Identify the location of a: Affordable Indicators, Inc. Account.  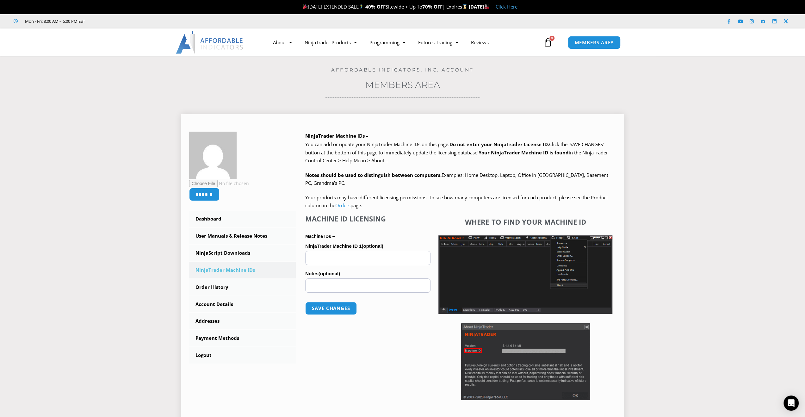
(402, 70).